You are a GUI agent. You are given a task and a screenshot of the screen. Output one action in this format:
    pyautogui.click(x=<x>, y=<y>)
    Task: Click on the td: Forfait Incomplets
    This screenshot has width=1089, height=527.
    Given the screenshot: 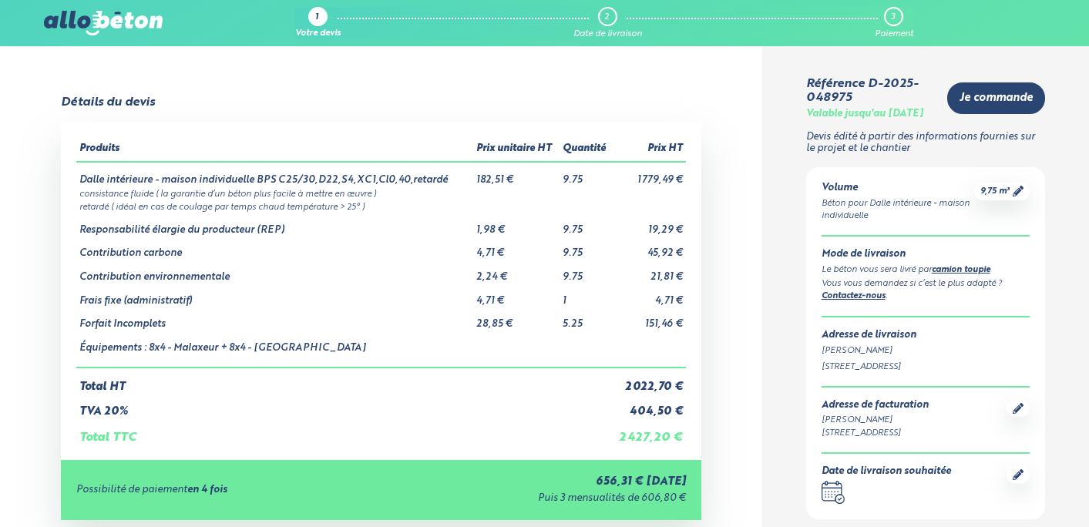 What is the action you would take?
    pyautogui.click(x=274, y=318)
    